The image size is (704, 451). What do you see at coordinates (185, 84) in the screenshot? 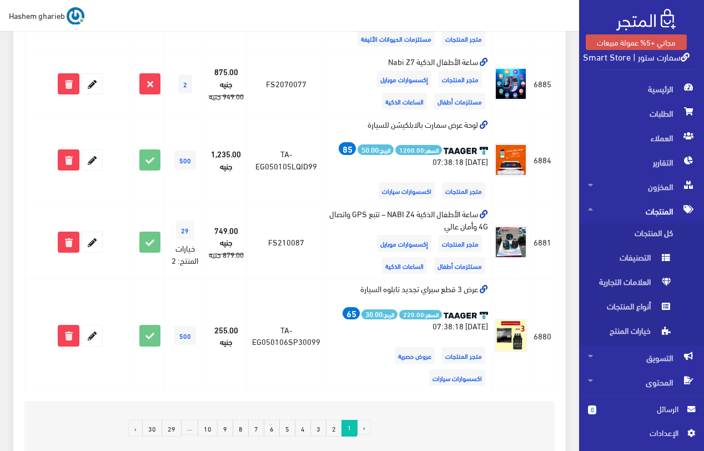
I see `span: 2` at bounding box center [185, 84].